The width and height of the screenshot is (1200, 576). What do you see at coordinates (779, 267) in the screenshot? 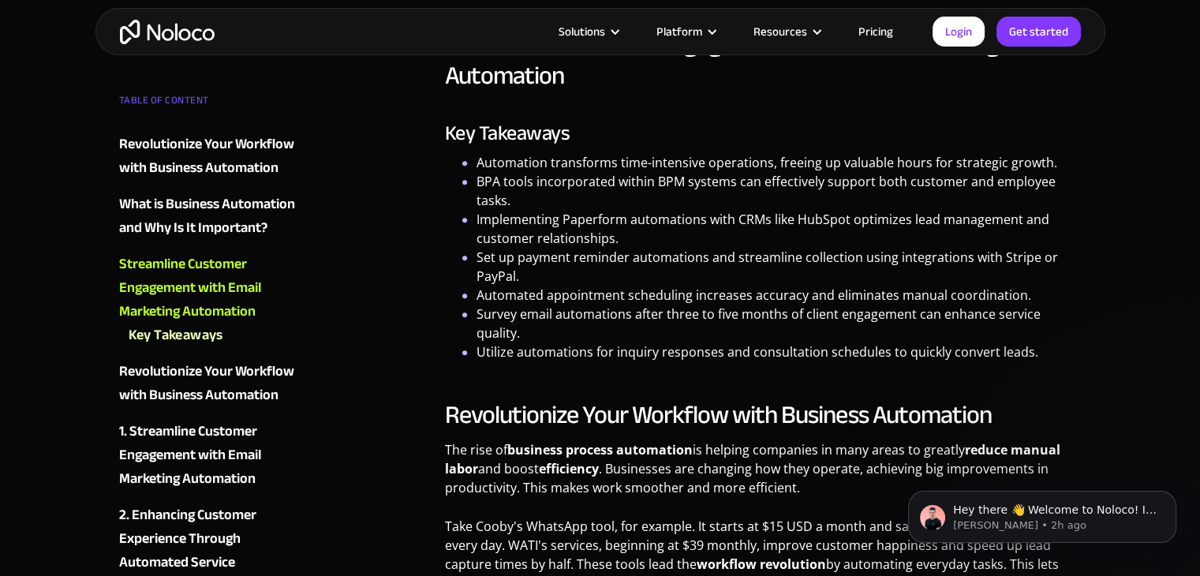
I see `li: Set up payment reminder automations and streamline collection using integrations with Stripe or P...` at bounding box center [779, 267].